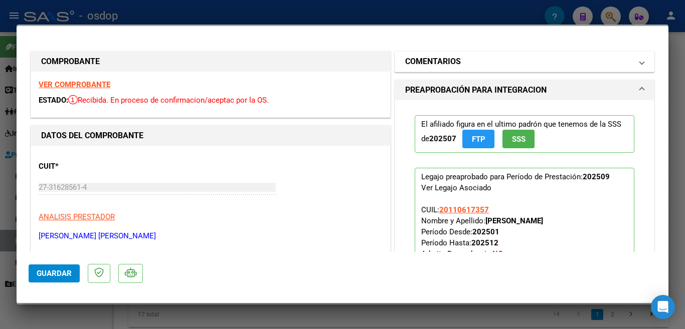 This screenshot has height=329, width=685. What do you see at coordinates (663, 307) in the screenshot?
I see `div: Open Intercom Messenger` at bounding box center [663, 307].